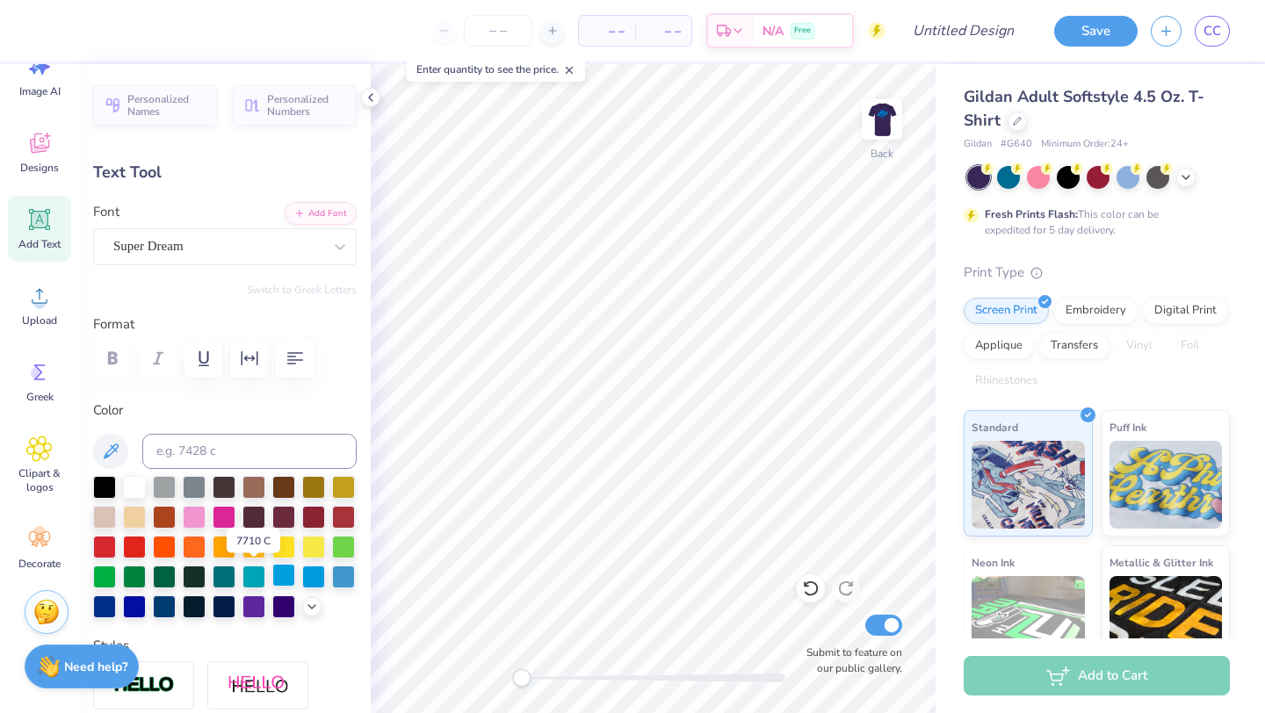 This screenshot has width=1265, height=713. I want to click on span: Designs, so click(40, 168).